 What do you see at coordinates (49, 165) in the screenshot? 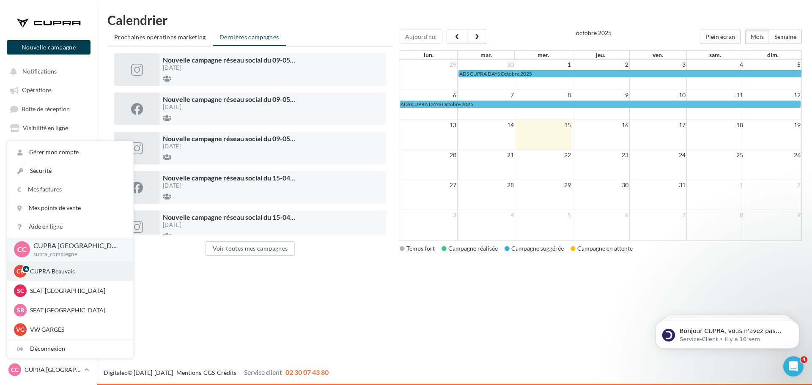
I see `a: Contacts` at bounding box center [49, 165].